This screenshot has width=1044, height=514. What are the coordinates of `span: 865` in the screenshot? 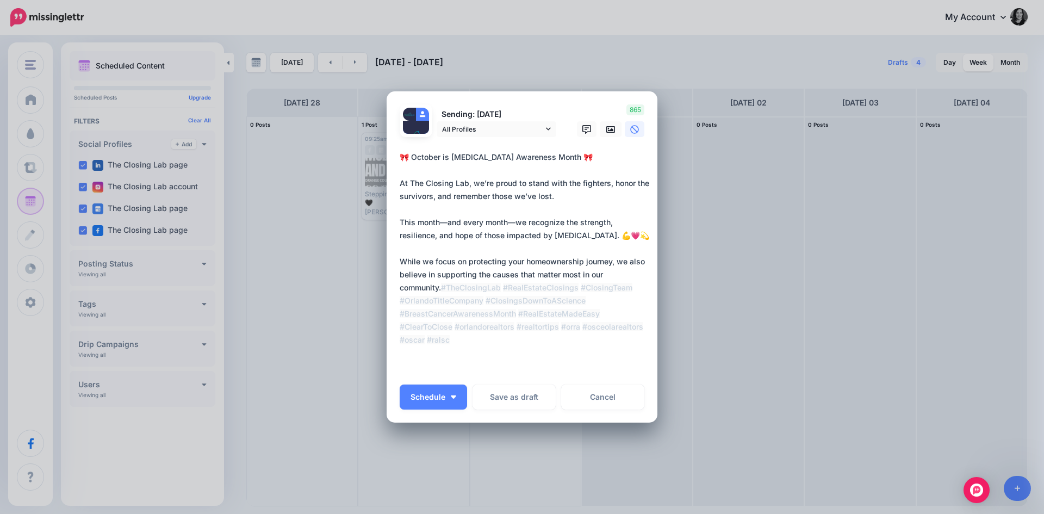 It's located at (635, 110).